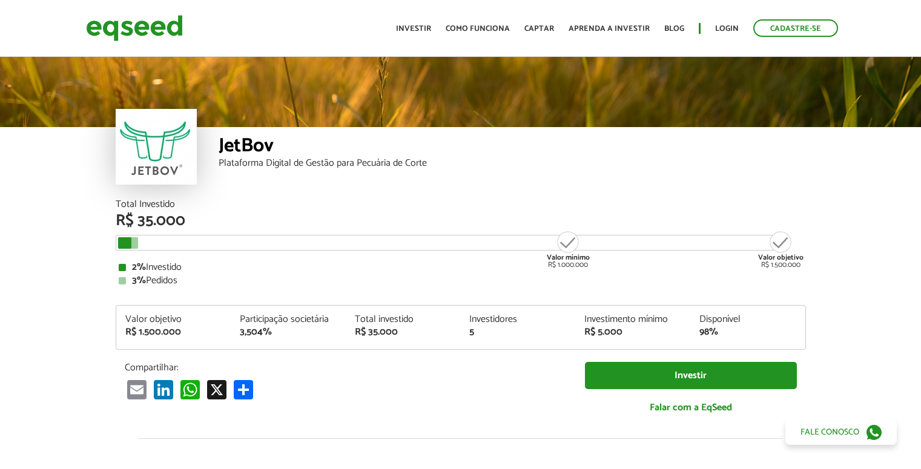 The width and height of the screenshot is (921, 469). What do you see at coordinates (163, 389) in the screenshot?
I see `a: LinkedIn` at bounding box center [163, 389].